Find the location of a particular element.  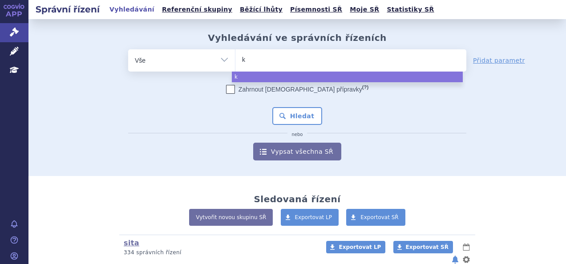

button: Hledat is located at coordinates (297, 116).